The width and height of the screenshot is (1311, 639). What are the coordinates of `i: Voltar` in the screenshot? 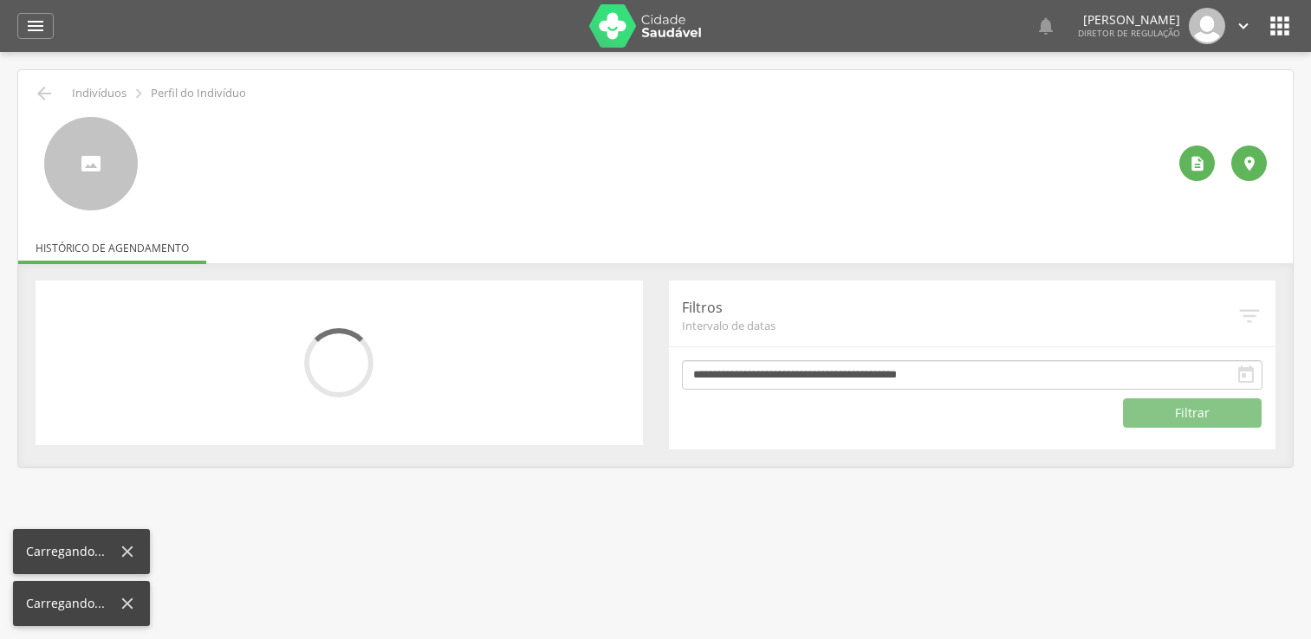 It's located at (44, 94).